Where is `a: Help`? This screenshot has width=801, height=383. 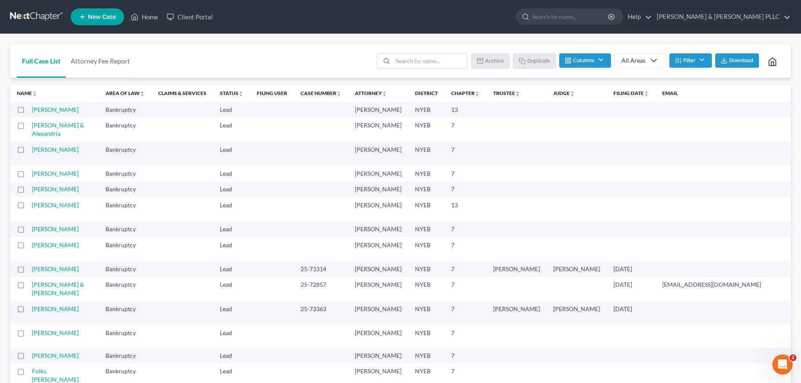
a: Help is located at coordinates (637, 17).